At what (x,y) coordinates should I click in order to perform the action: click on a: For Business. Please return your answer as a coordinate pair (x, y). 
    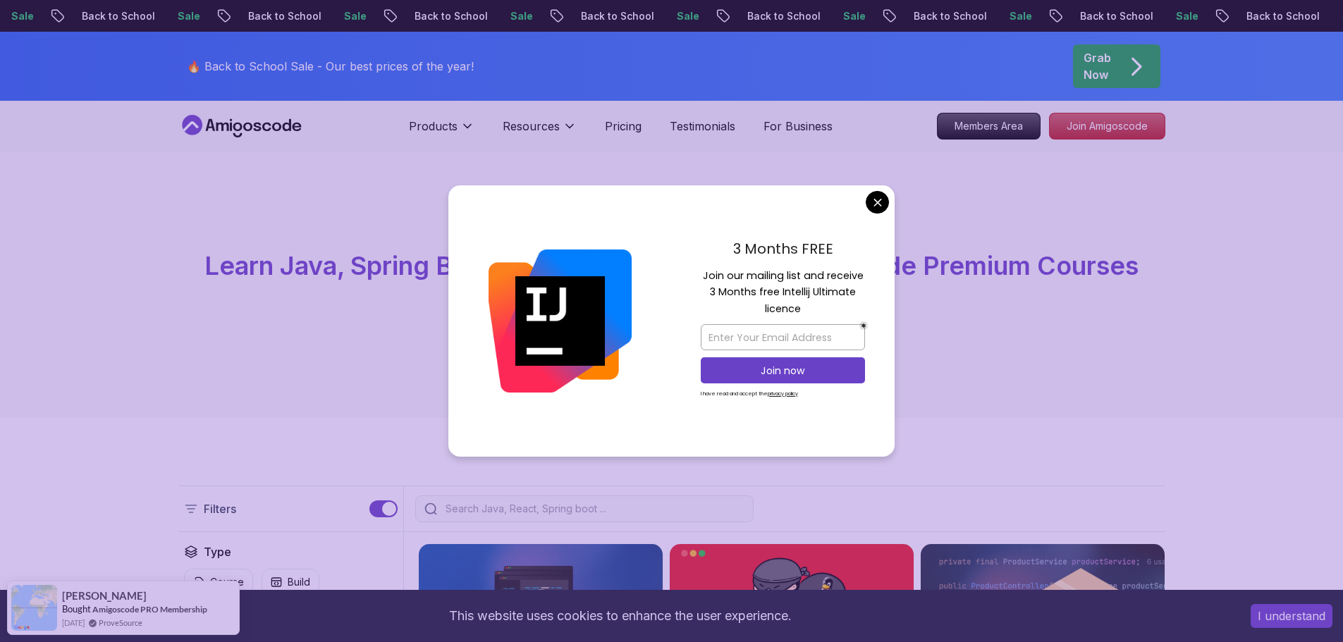
    Looking at the image, I should click on (798, 126).